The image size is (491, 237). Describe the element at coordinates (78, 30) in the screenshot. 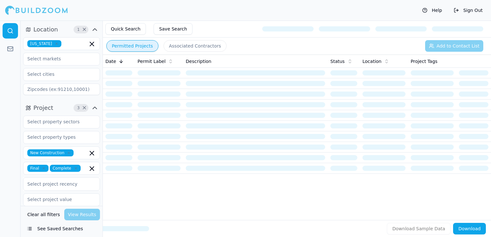

I see `span: 1` at that location.